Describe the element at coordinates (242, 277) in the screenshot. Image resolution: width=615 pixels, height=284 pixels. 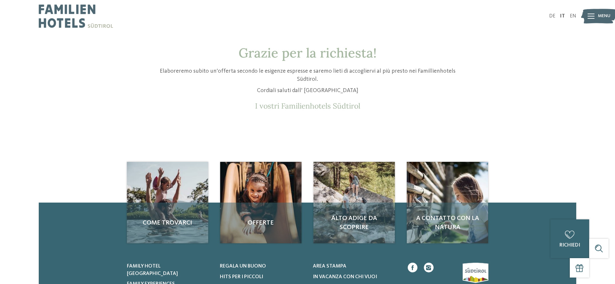
I see `span: Hits per i piccoli` at that location.